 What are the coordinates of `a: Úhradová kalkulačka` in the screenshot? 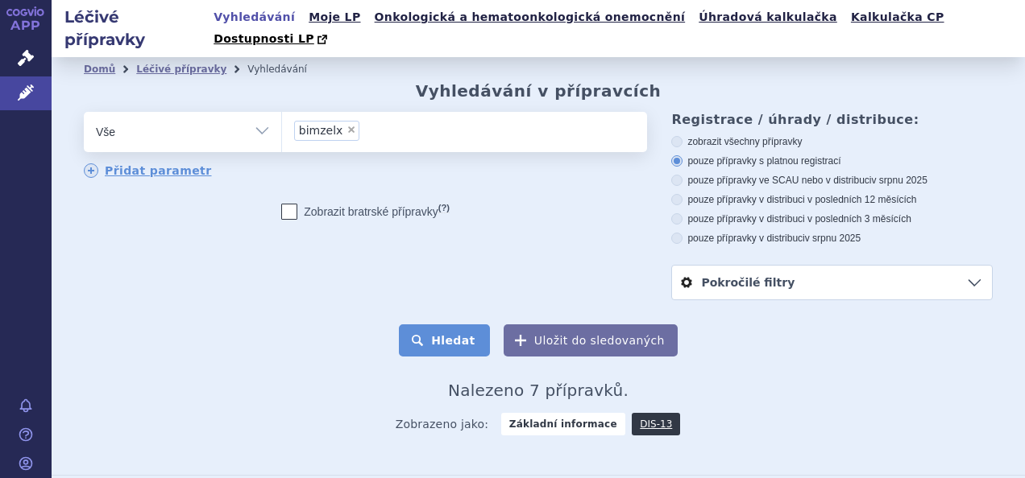 It's located at (768, 17).